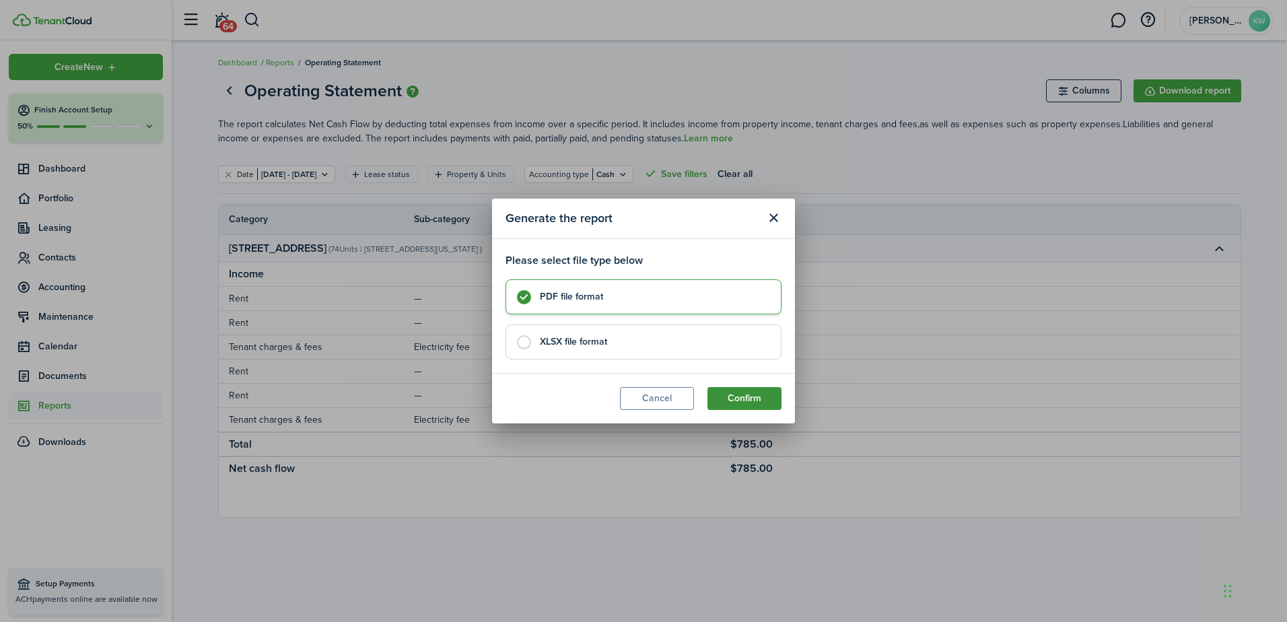 The image size is (1287, 622). I want to click on button: Cancel, so click(657, 399).